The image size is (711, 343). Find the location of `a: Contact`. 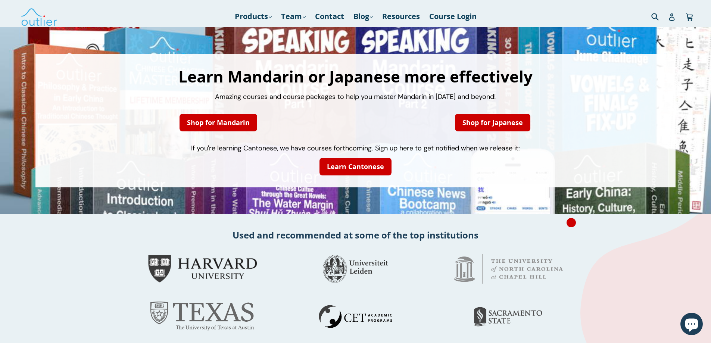

a: Contact is located at coordinates (329, 16).